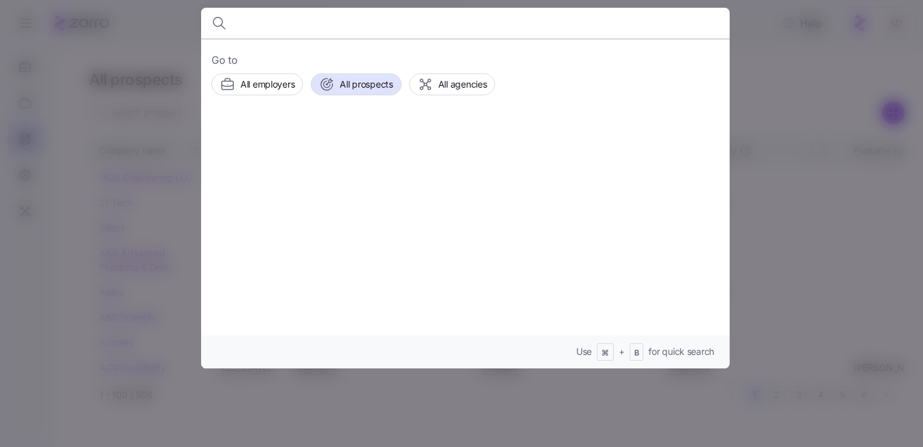  I want to click on span: All prospects, so click(366, 84).